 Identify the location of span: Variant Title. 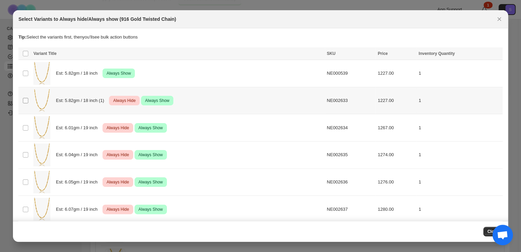
(45, 53).